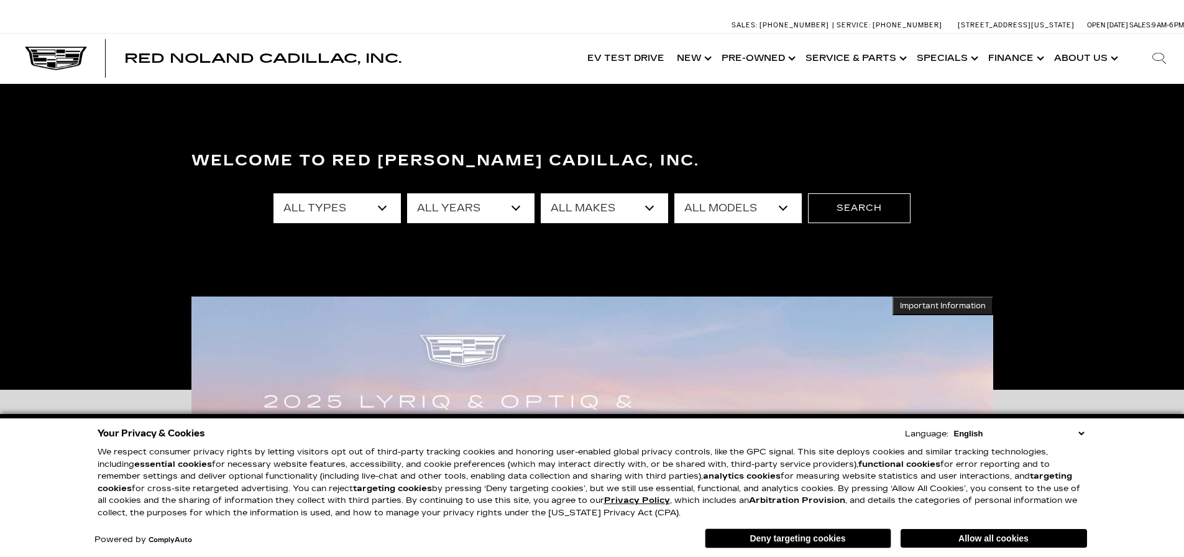 This screenshot has height=557, width=1184. I want to click on strong: Arbitration Provision, so click(797, 501).